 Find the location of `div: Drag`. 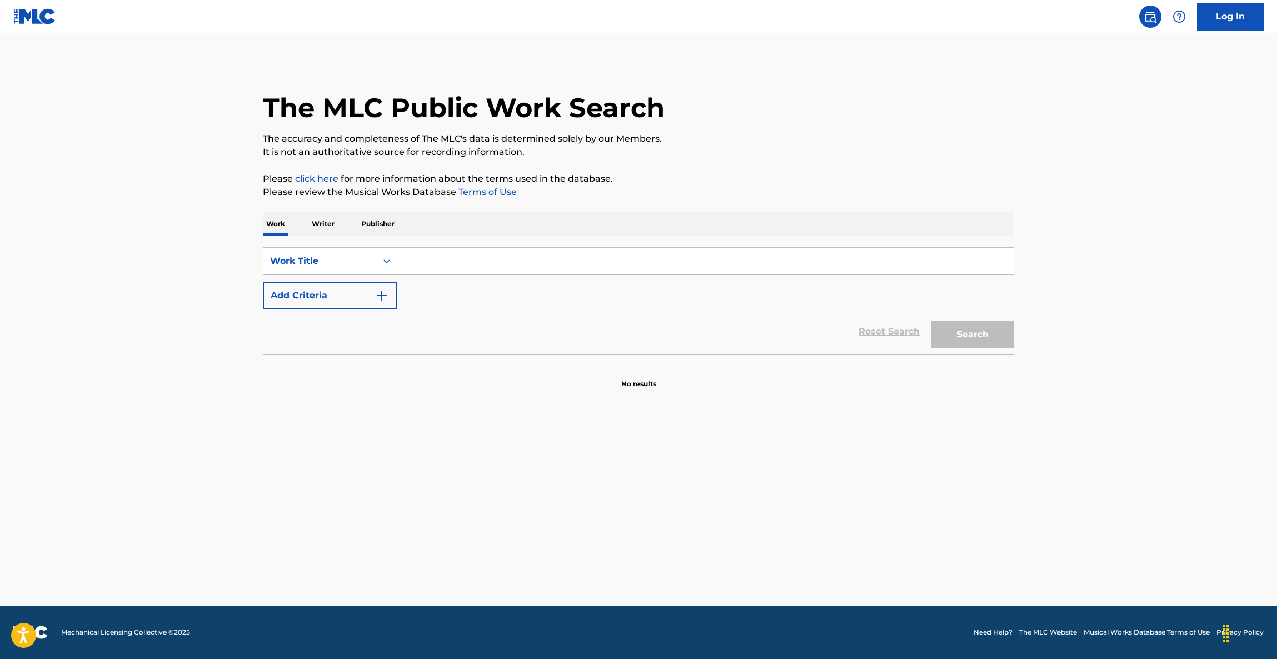

div: Drag is located at coordinates (1226, 634).